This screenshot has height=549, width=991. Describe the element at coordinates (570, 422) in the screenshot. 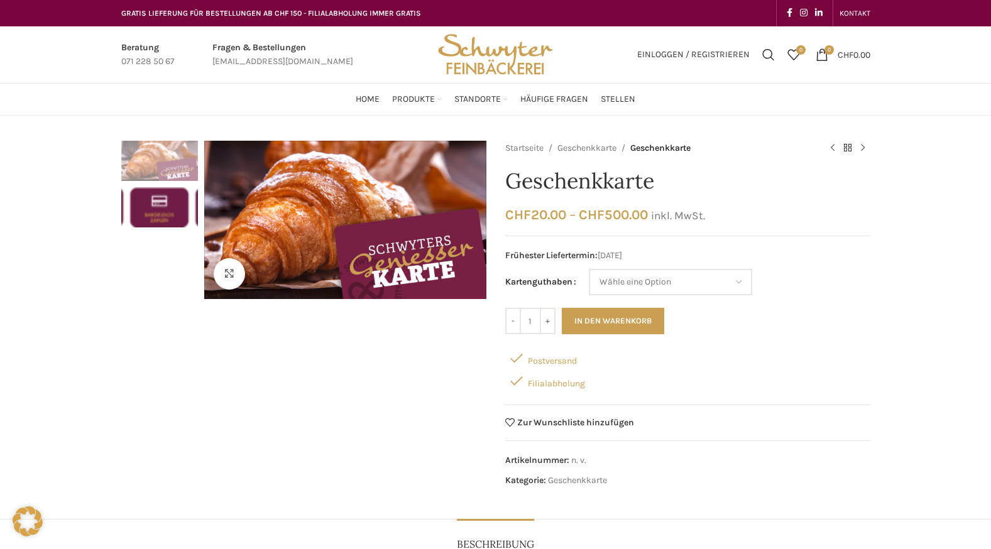

I see `a: Zur Wunschliste hinzufügen` at that location.